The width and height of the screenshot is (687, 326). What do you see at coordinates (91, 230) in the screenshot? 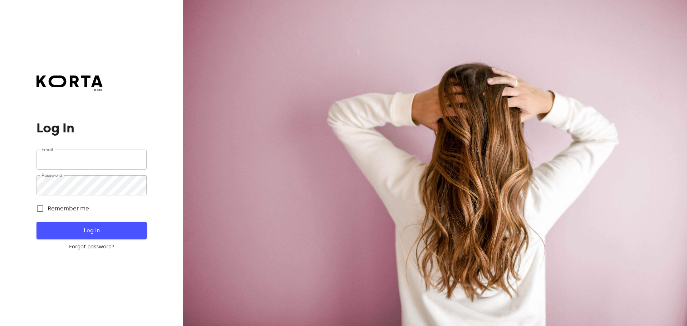
I see `span: Log In` at bounding box center [91, 230].